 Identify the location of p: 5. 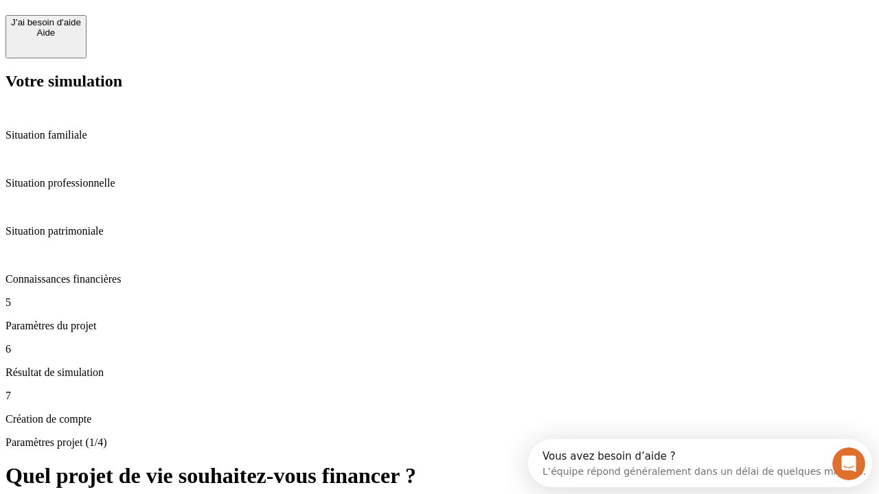
(439, 303).